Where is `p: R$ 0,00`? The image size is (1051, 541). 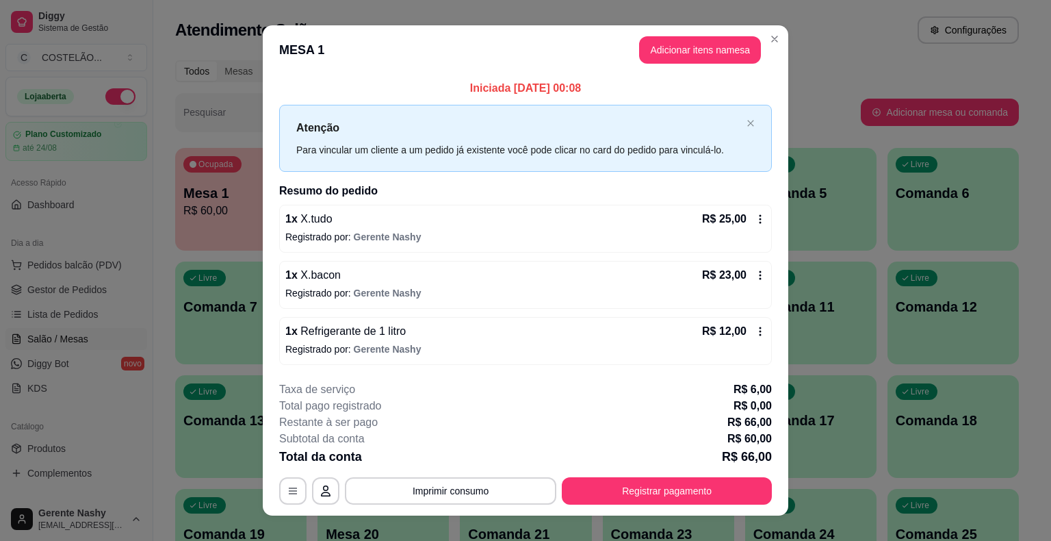
p: R$ 0,00 is located at coordinates (753, 406).